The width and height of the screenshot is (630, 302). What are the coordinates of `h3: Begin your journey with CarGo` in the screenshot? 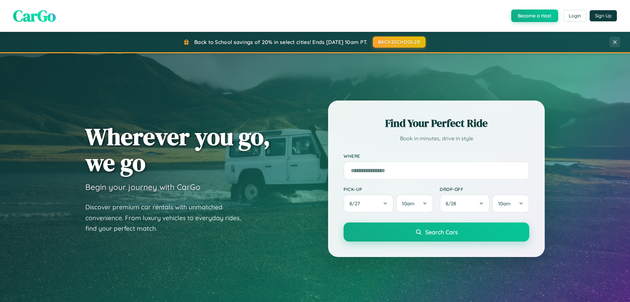 It's located at (143, 187).